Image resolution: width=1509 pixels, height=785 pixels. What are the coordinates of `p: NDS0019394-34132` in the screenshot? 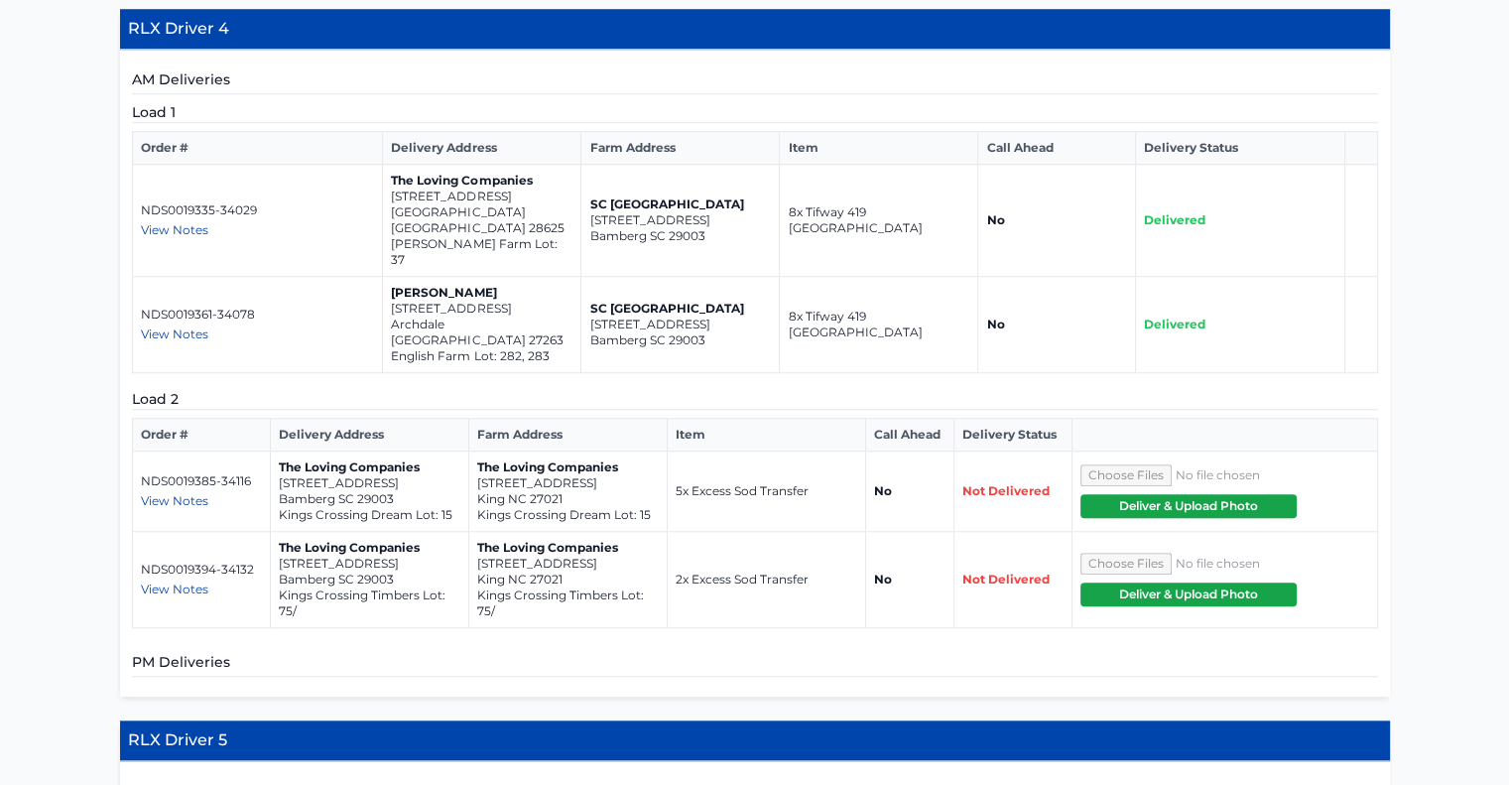 It's located at (201, 570).